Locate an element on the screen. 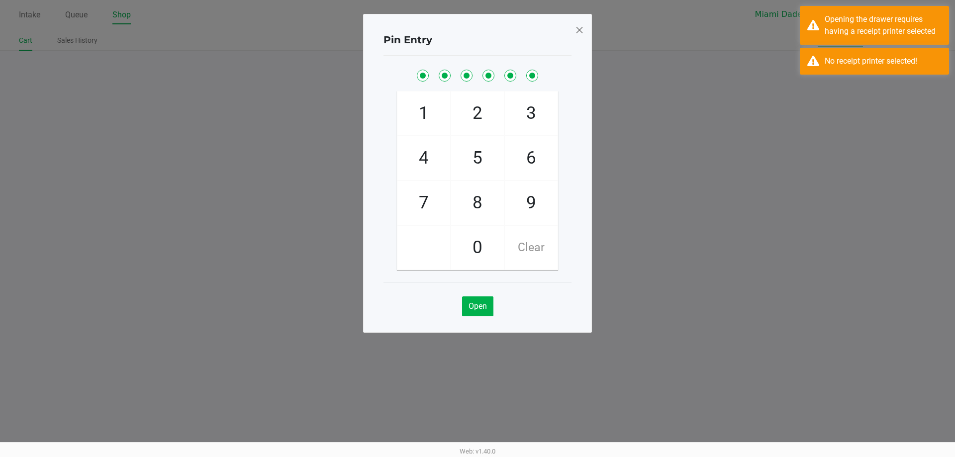 The height and width of the screenshot is (457, 955). button: Open is located at coordinates (478, 307).